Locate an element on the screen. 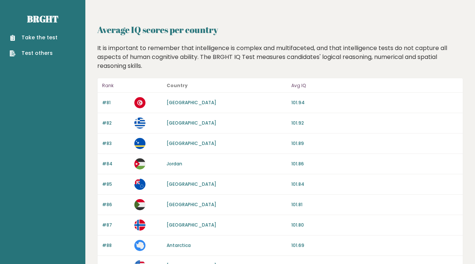 This screenshot has width=475, height=264. div: It is important to remember that intelligence is complex and multifaceted, and that intelligence ... is located at coordinates (280, 57).